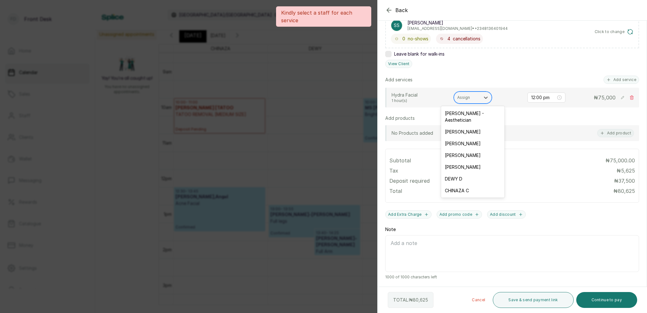 Image resolution: width=647 pixels, height=313 pixels. Describe the element at coordinates (459, 214) in the screenshot. I see `button: Add promo code` at that location.